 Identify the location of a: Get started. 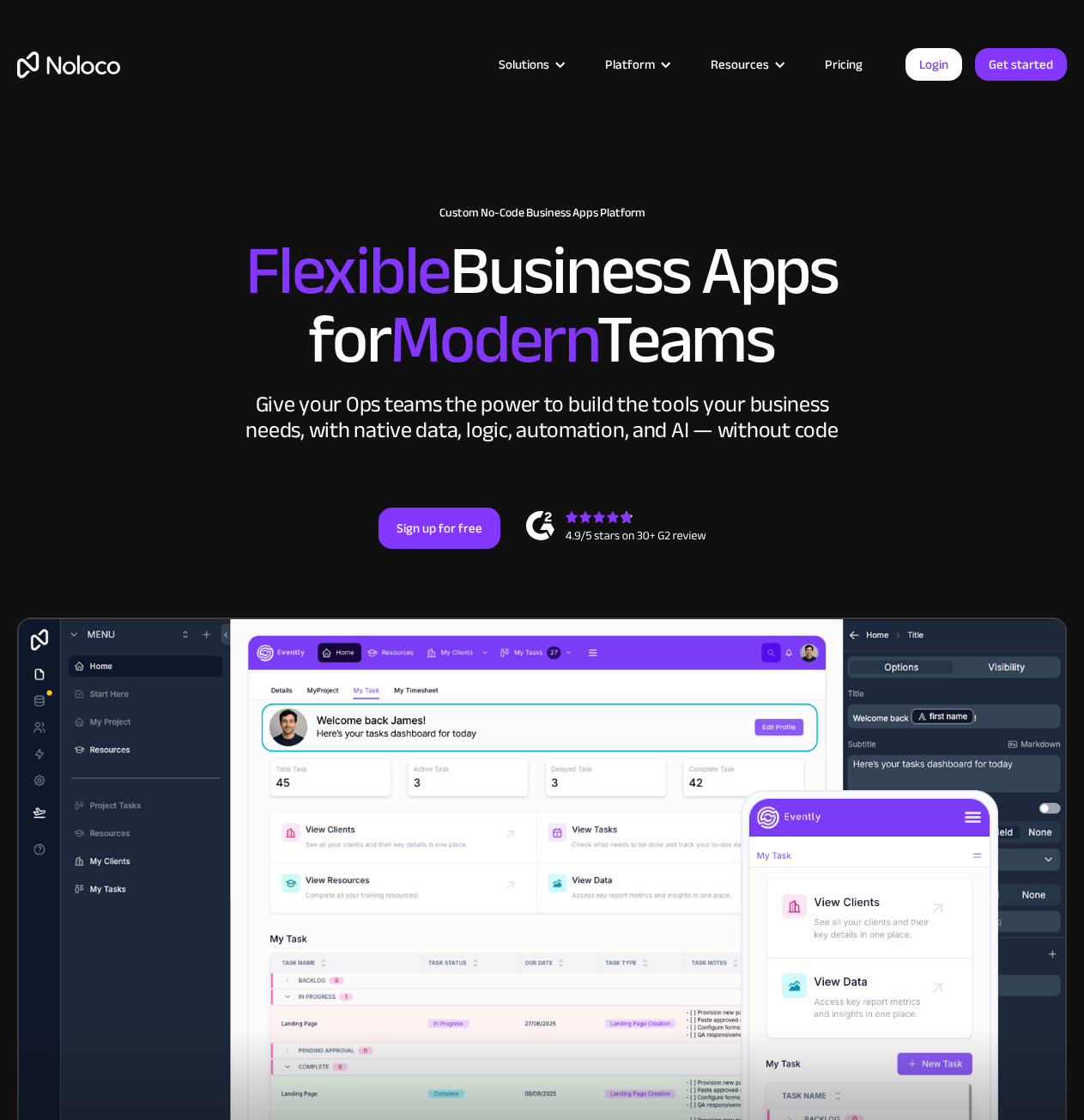
(1021, 64).